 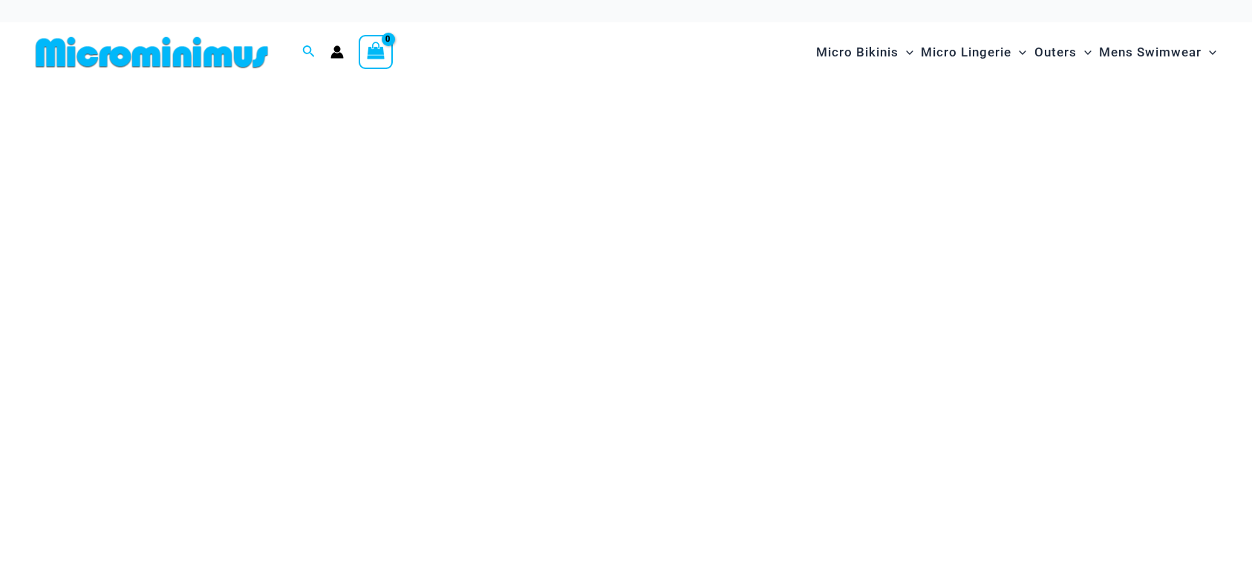 What do you see at coordinates (309, 52) in the screenshot?
I see `a: Search icon link` at bounding box center [309, 52].